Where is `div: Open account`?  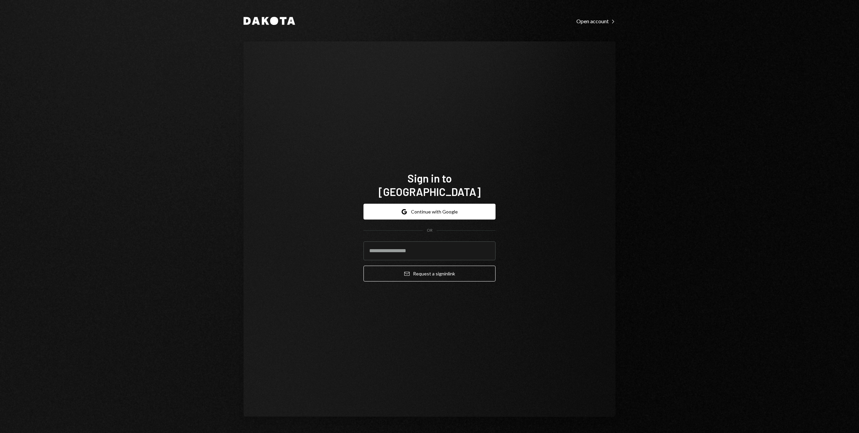
div: Open account is located at coordinates (596, 21).